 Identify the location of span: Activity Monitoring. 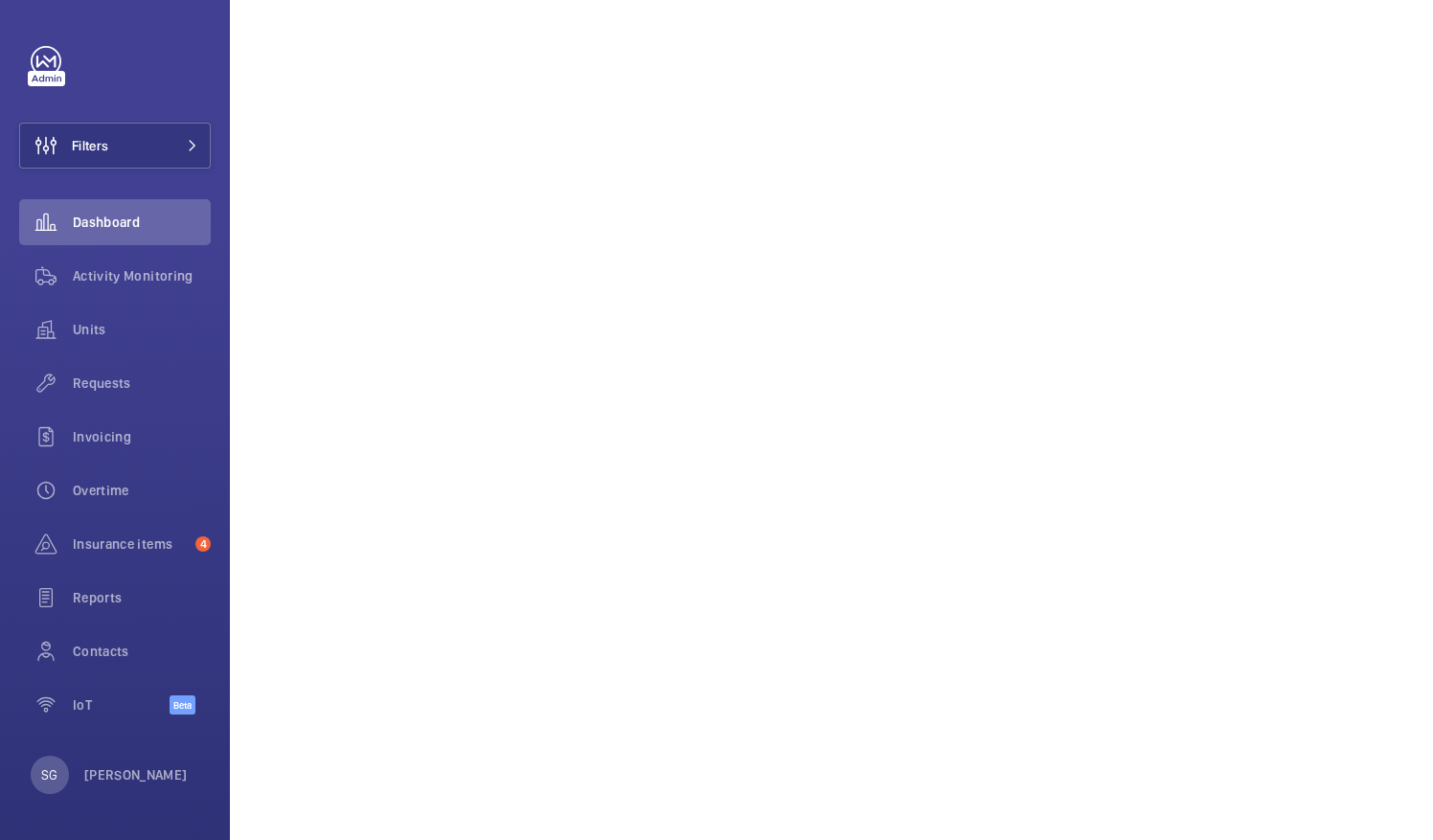
(142, 276).